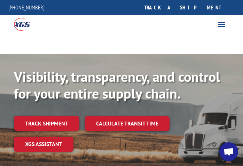 This screenshot has height=166, width=243. I want to click on div: Open chat, so click(229, 151).